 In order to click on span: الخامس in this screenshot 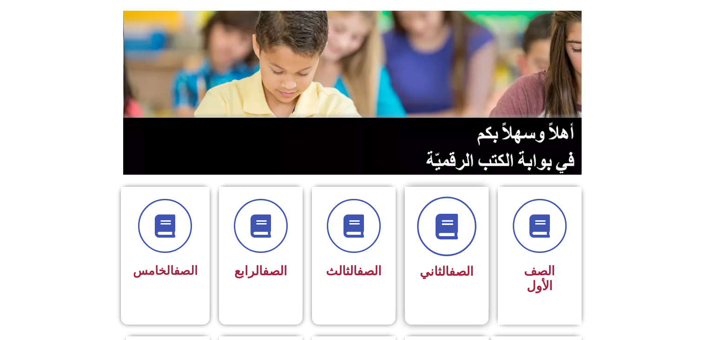, I will do `click(165, 270)`.